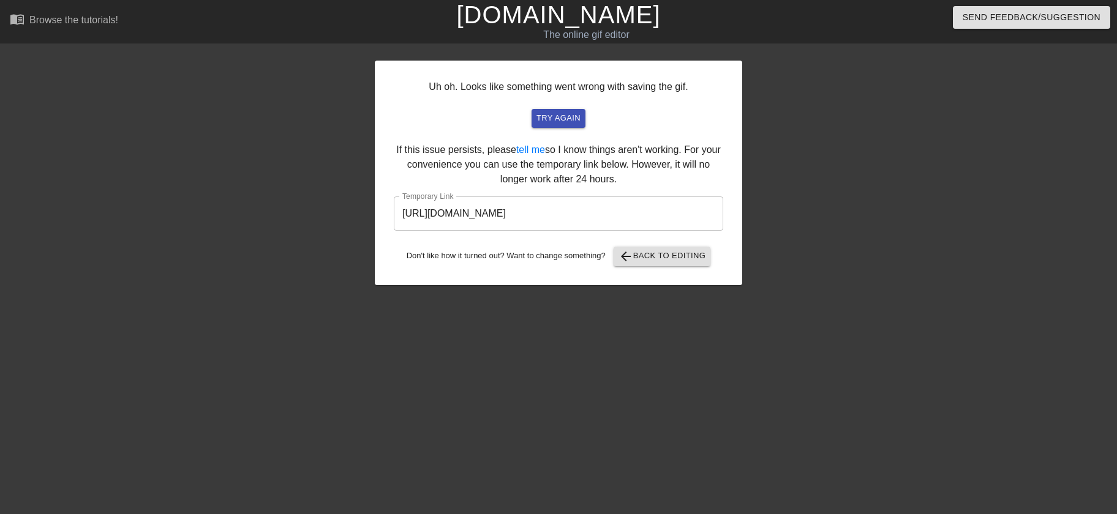  I want to click on div: Don't like how it turned out? Want to change something?, so click(559, 257).